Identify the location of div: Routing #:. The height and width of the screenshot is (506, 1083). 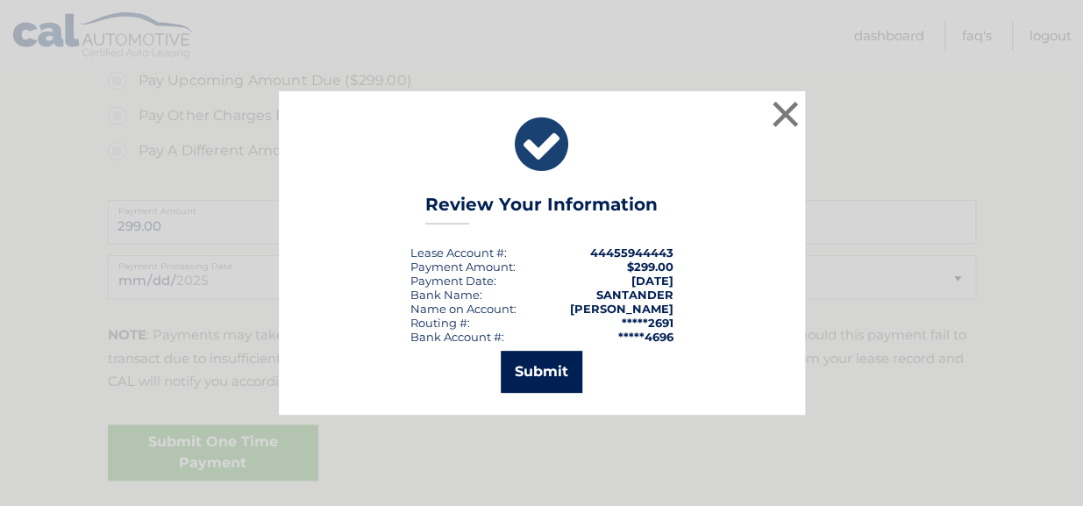
(440, 323).